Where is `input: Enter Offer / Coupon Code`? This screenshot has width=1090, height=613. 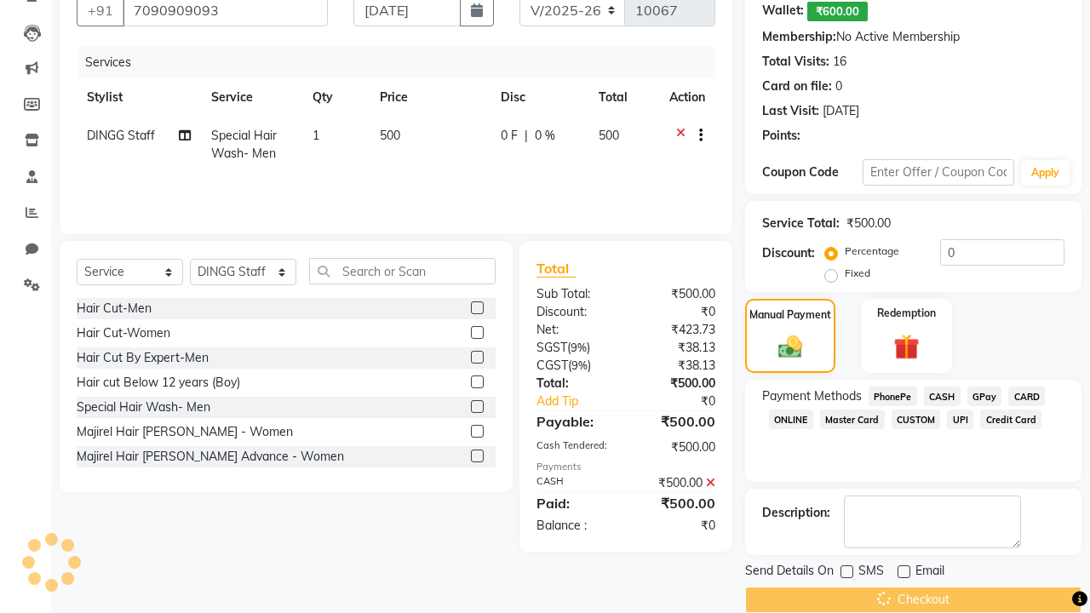
input: Enter Offer / Coupon Code is located at coordinates (939, 172).